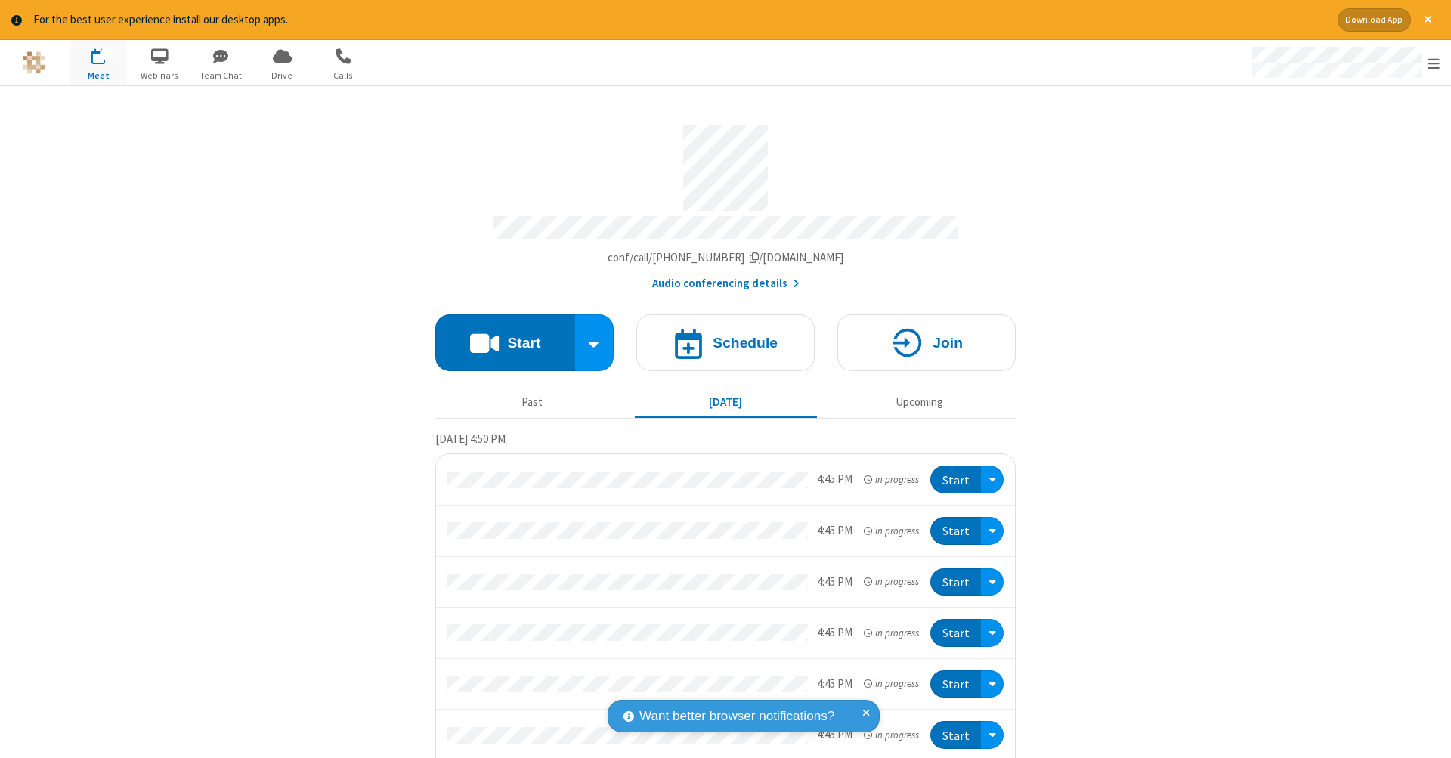  Describe the element at coordinates (1374, 20) in the screenshot. I see `button: Download App` at that location.